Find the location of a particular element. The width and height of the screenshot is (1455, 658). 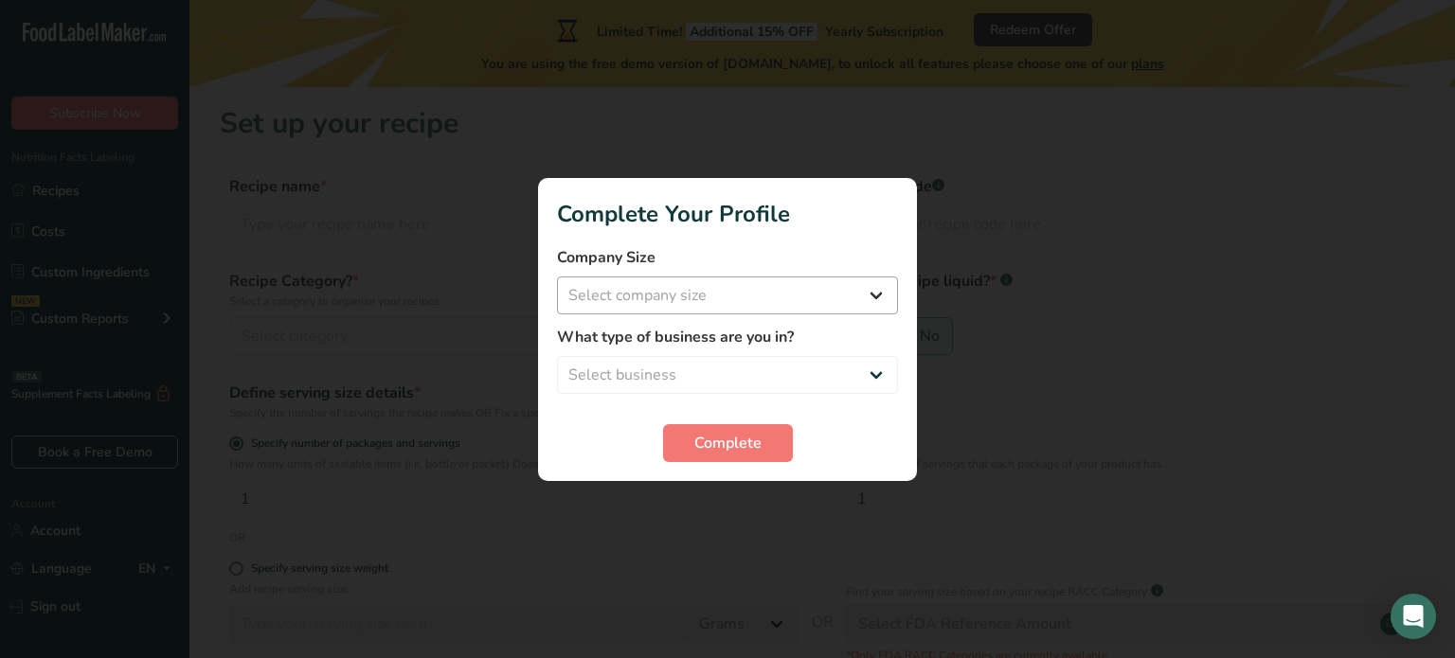

div: Open Intercom Messenger is located at coordinates (1413, 617).